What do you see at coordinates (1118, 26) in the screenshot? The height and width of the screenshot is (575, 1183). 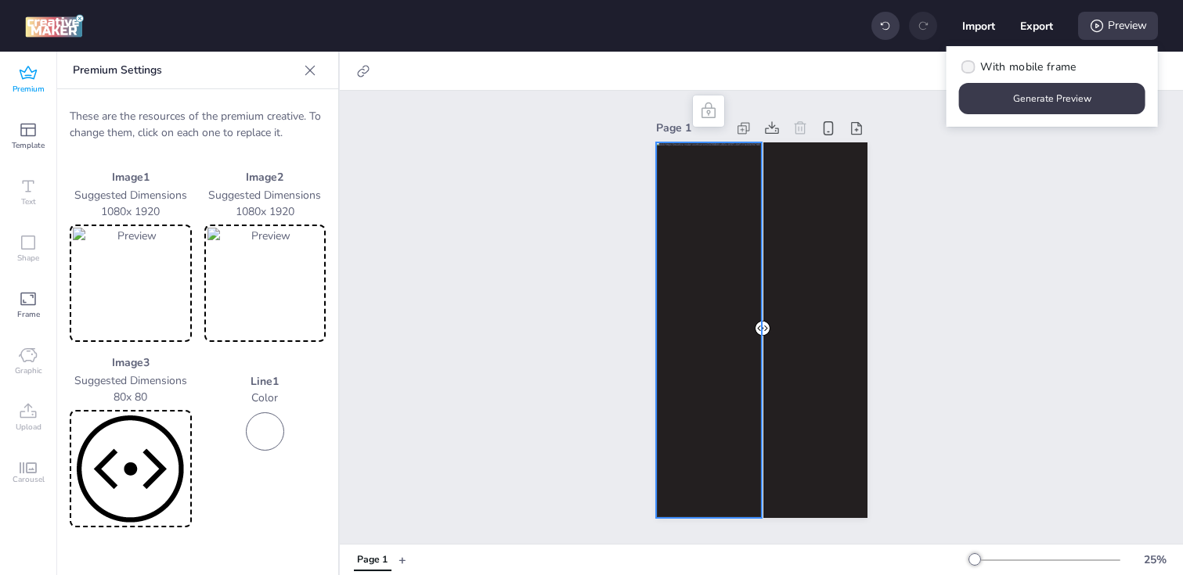 I see `div: Preview` at bounding box center [1118, 26].